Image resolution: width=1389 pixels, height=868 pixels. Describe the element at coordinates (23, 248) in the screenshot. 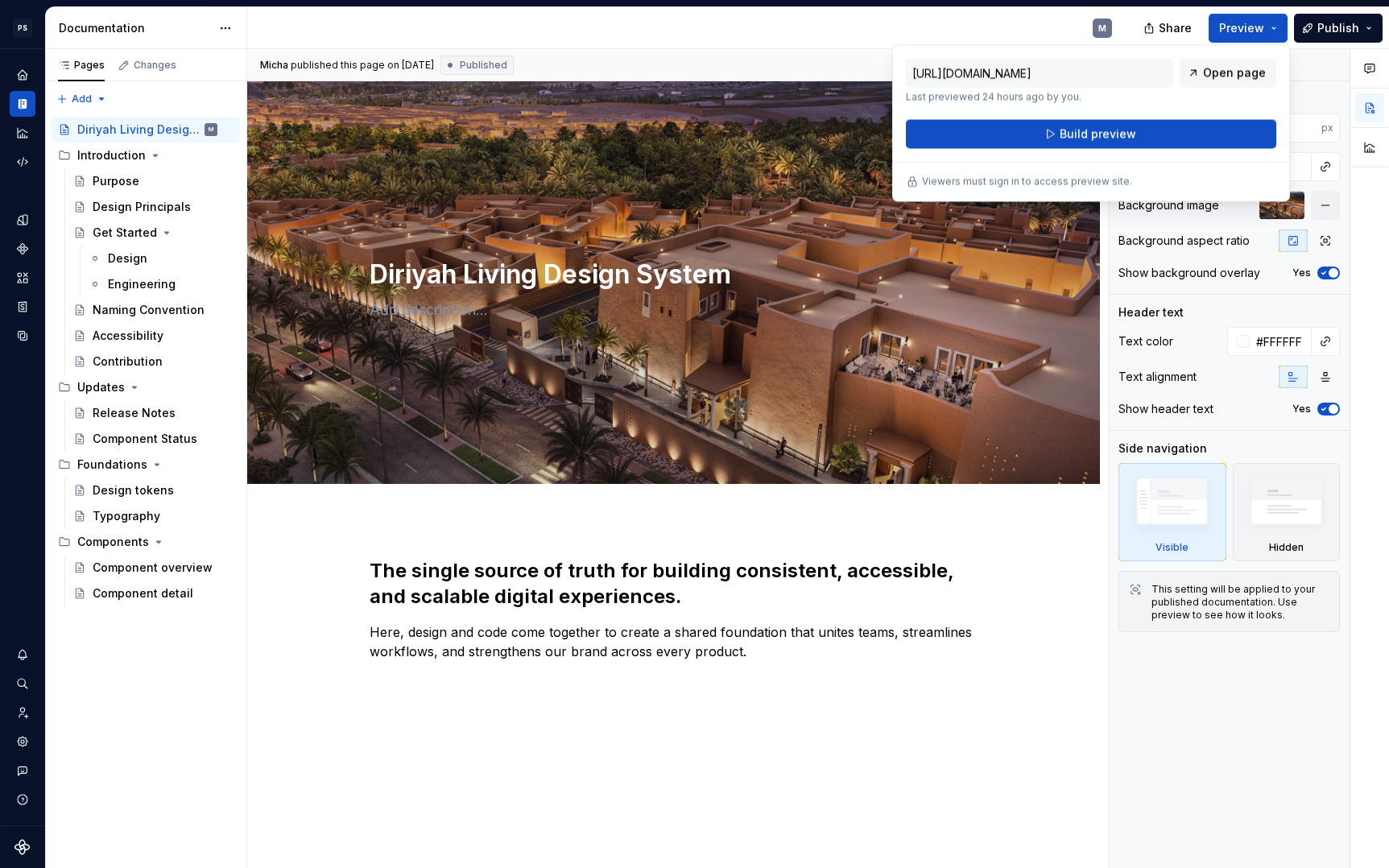

I see `a: Components` at that location.